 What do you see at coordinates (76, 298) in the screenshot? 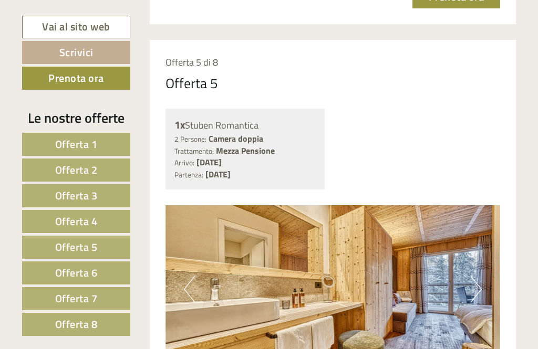
I see `span: Offerta 7` at bounding box center [76, 298].